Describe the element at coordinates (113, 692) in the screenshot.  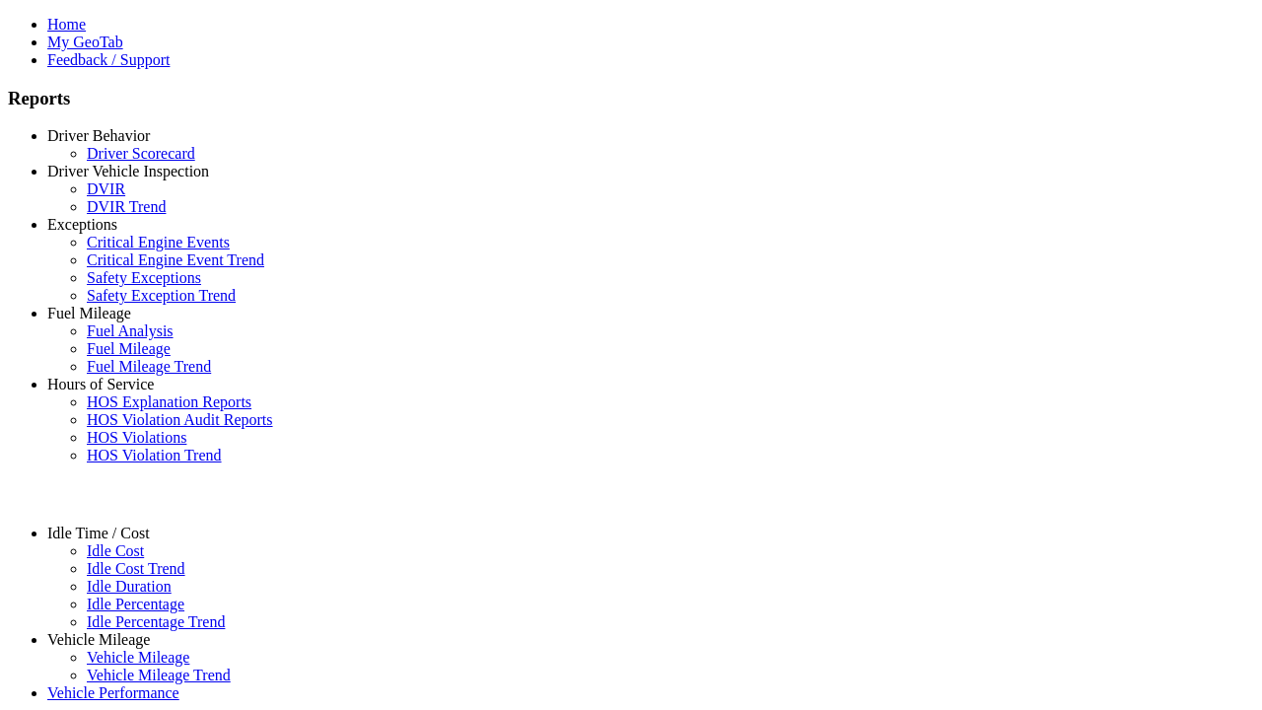
I see `a: Vehicle Performance` at that location.